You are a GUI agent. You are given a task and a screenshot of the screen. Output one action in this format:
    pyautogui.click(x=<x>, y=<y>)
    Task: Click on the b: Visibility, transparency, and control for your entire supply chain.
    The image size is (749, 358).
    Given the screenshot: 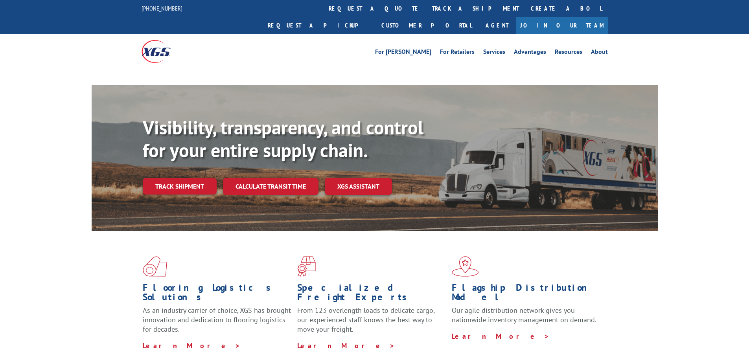 What is the action you would take?
    pyautogui.click(x=283, y=139)
    